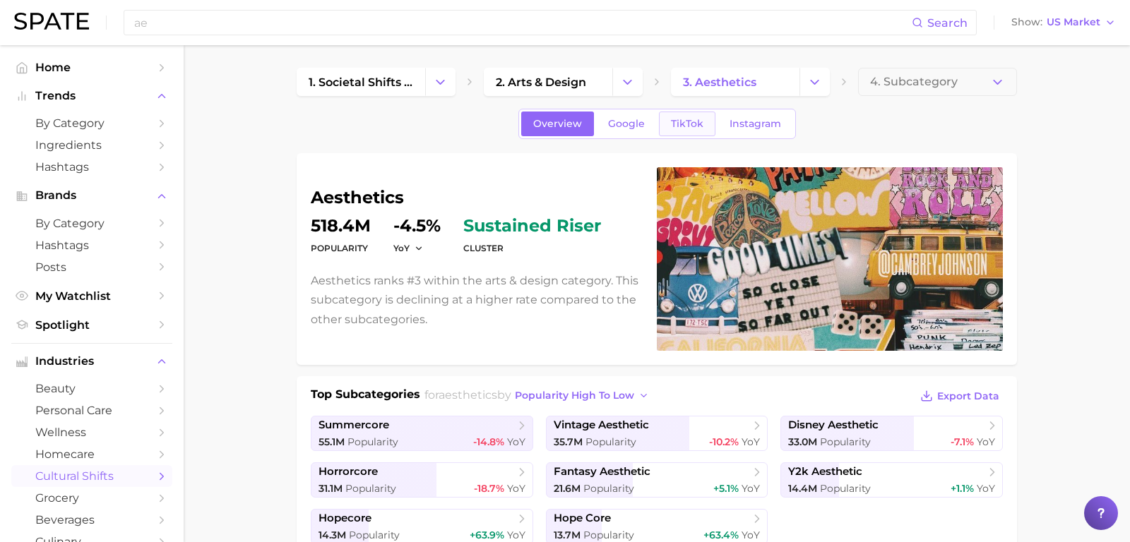  I want to click on span: cultural shifts, so click(92, 476).